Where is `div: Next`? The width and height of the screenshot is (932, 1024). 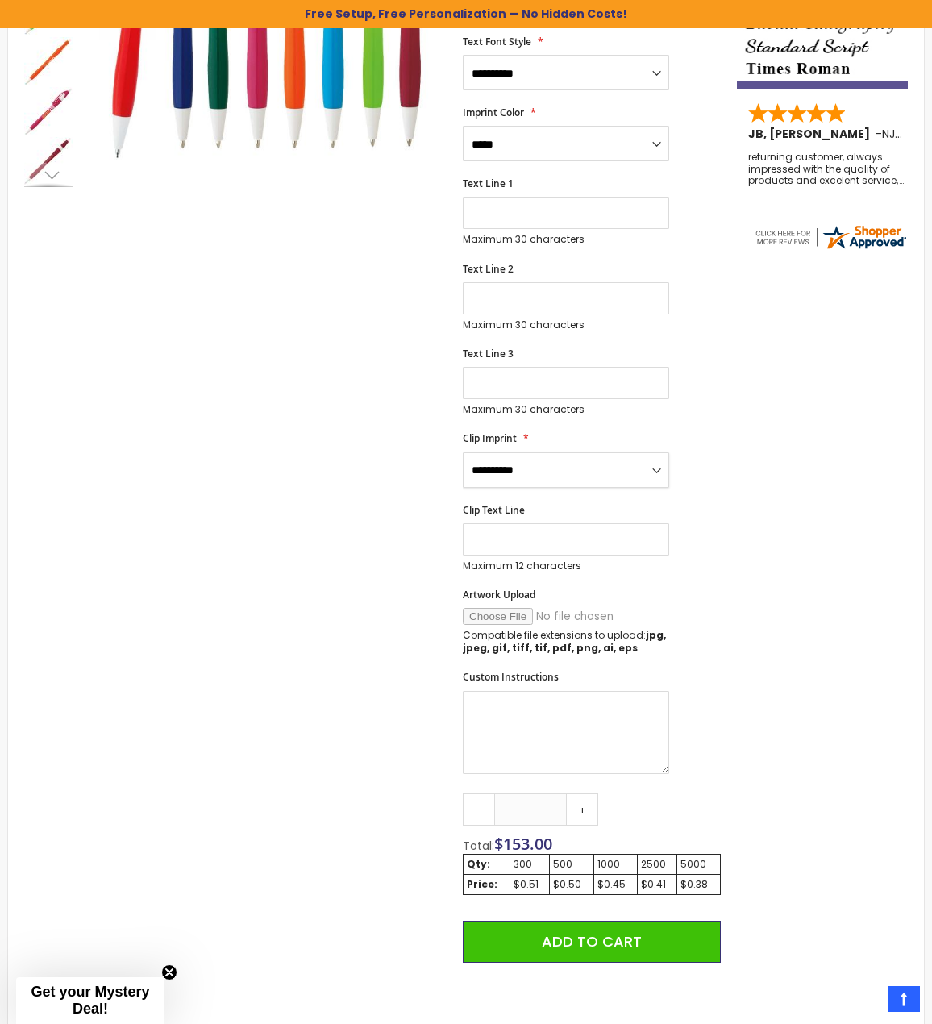
div: Next is located at coordinates (48, 175).